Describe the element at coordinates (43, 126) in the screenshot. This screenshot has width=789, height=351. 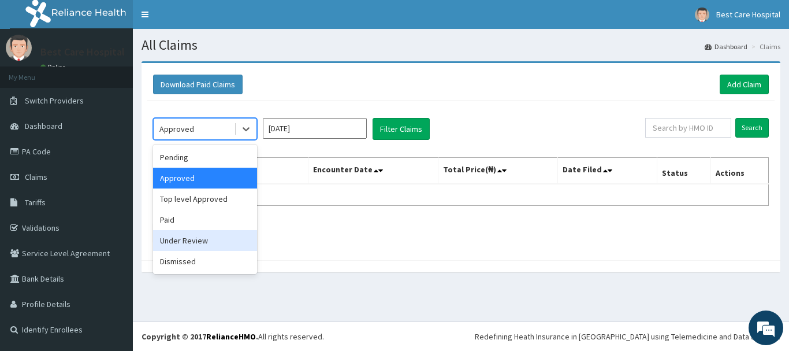
I see `span: Dashboard` at that location.